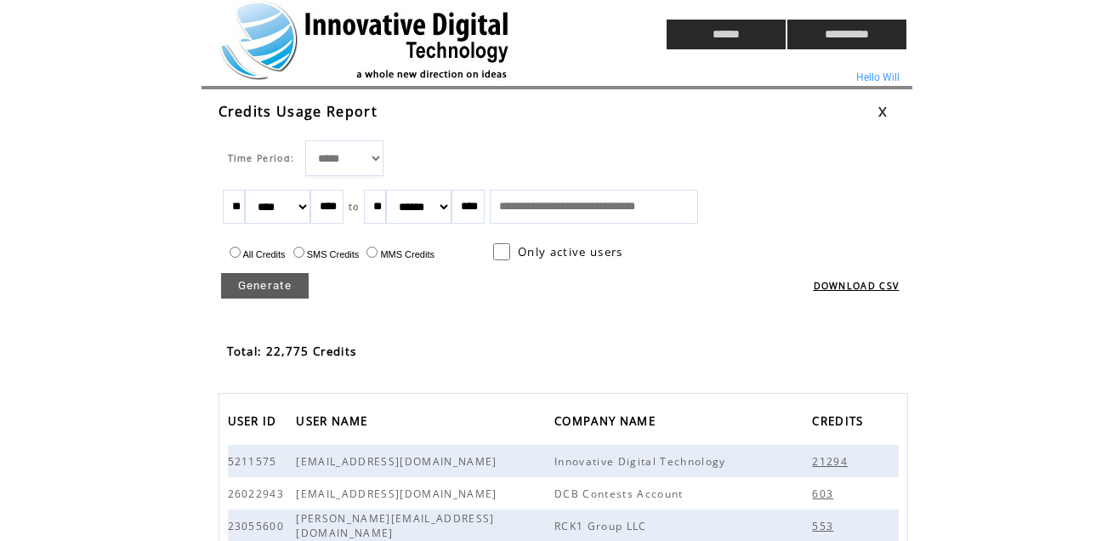  Describe the element at coordinates (235, 252) in the screenshot. I see `input: All Credits` at that location.